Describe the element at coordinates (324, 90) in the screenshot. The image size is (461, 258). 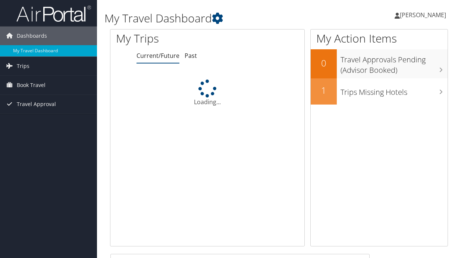
I see `h2: 1` at that location.